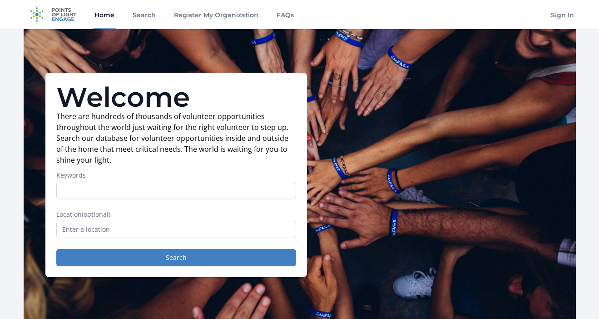 The height and width of the screenshot is (319, 599). Describe the element at coordinates (176, 138) in the screenshot. I see `p: There are hundreds of thousands of volunteer opportunities throughout the world just waiting for ...` at that location.